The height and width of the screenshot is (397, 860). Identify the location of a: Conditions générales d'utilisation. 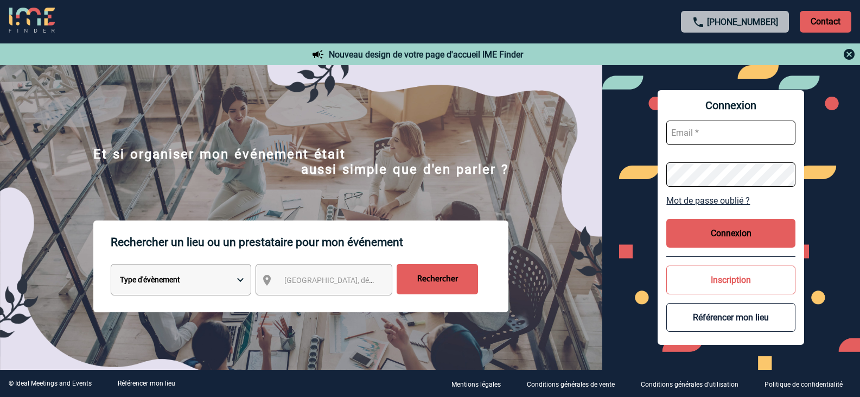
(694, 383).